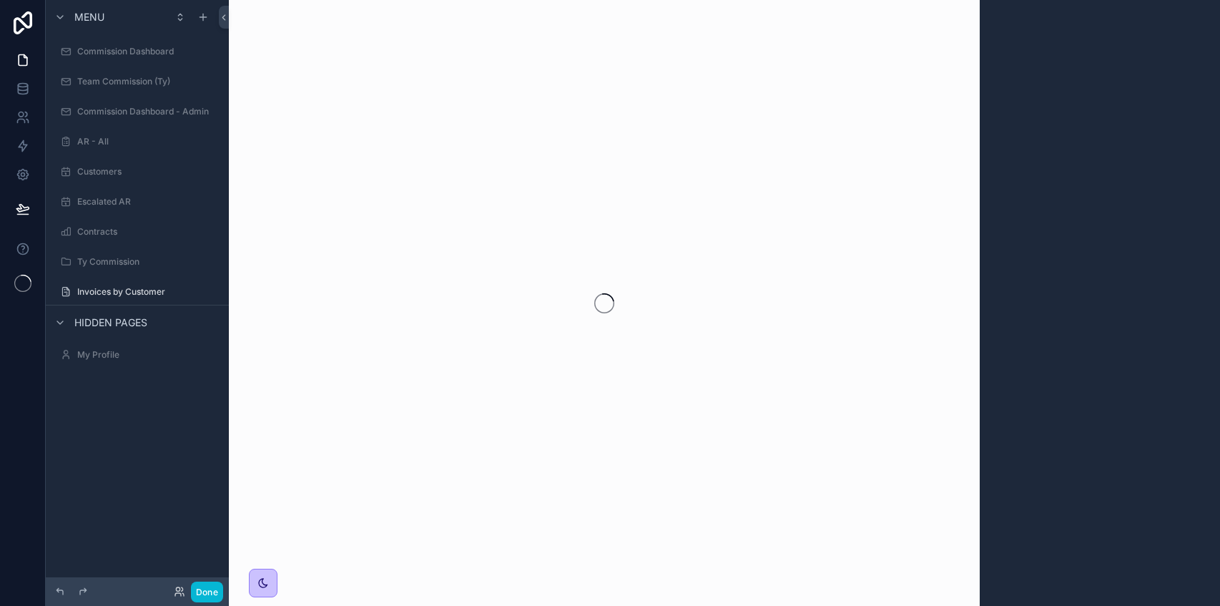  What do you see at coordinates (137, 202) in the screenshot?
I see `a: Escalated AR` at bounding box center [137, 202].